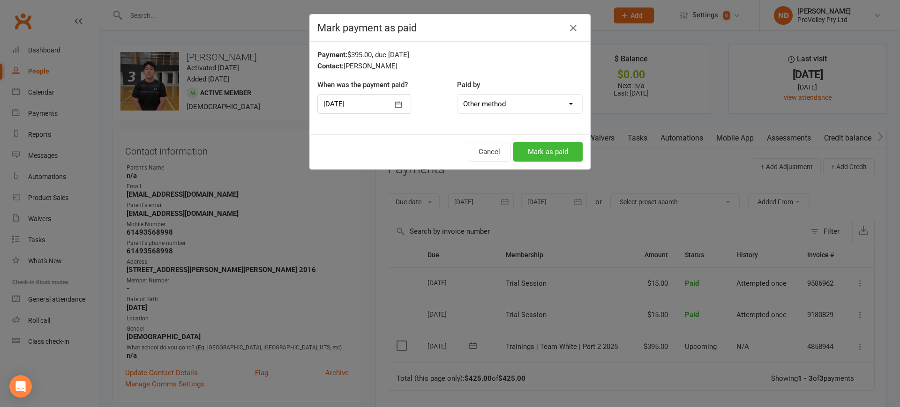 The height and width of the screenshot is (407, 900). Describe the element at coordinates (450, 28) in the screenshot. I see `h4: Mark payment as paid` at that location.